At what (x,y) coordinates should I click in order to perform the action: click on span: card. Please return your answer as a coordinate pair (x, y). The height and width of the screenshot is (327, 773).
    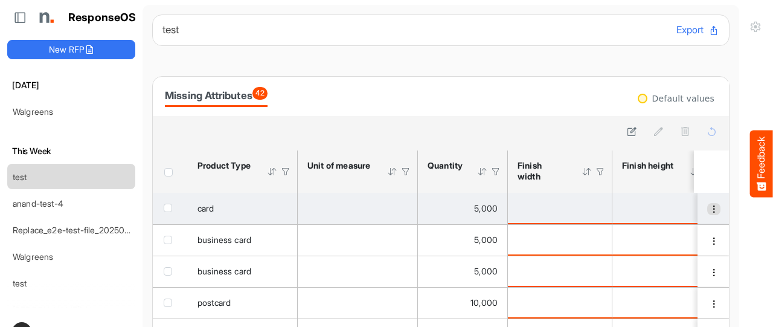
    Looking at the image, I should click on (206, 208).